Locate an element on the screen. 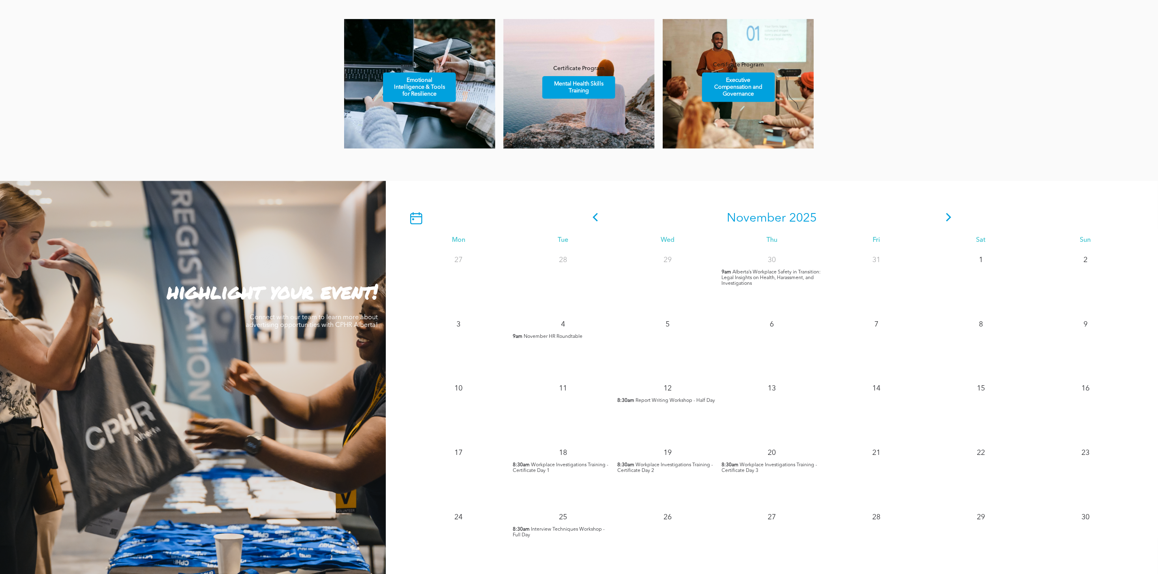  p: 6 is located at coordinates (772, 325).